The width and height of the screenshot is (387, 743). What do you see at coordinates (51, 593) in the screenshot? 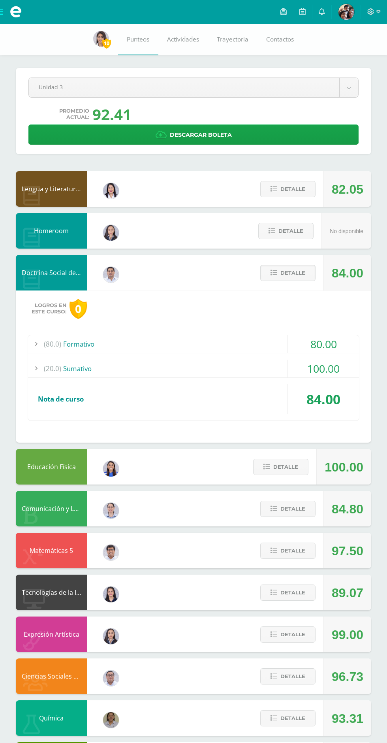
I see `div: Tecnologías de la Información y la Comunicación 5` at bounding box center [51, 593].